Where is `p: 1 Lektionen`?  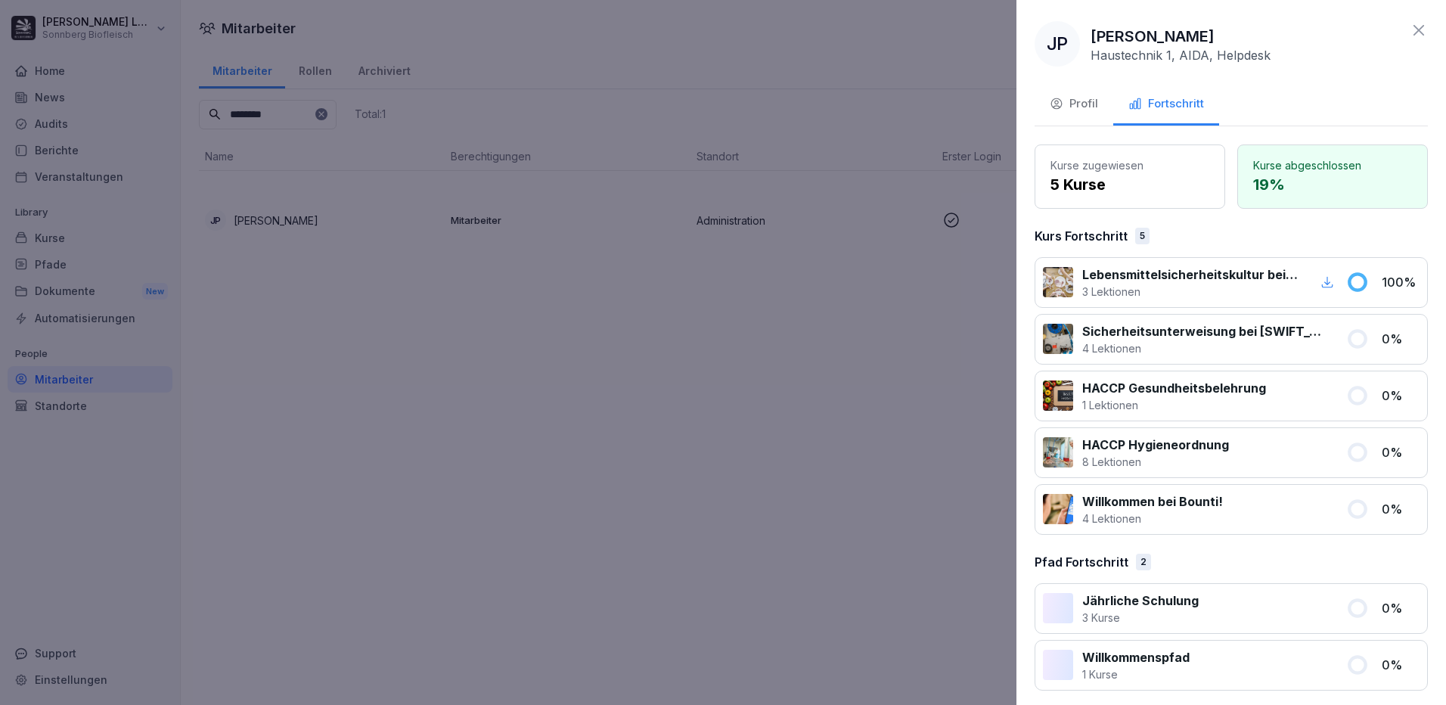
p: 1 Lektionen is located at coordinates (1174, 405).